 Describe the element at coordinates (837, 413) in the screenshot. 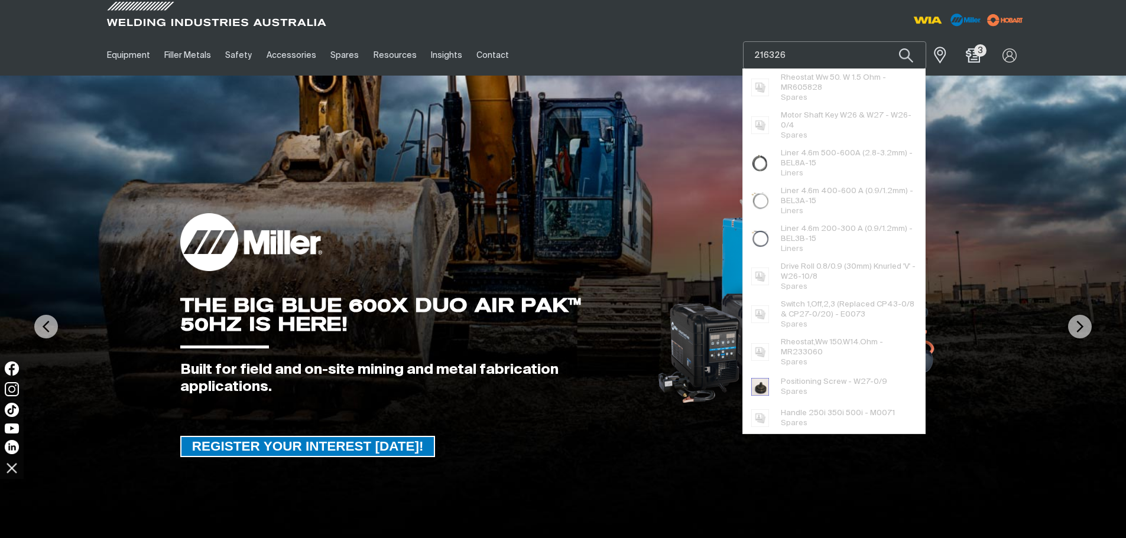

I see `span: Handle 250i 350i 500i - M0071` at that location.